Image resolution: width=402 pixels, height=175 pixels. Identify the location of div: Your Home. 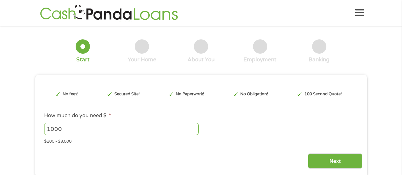
(142, 60).